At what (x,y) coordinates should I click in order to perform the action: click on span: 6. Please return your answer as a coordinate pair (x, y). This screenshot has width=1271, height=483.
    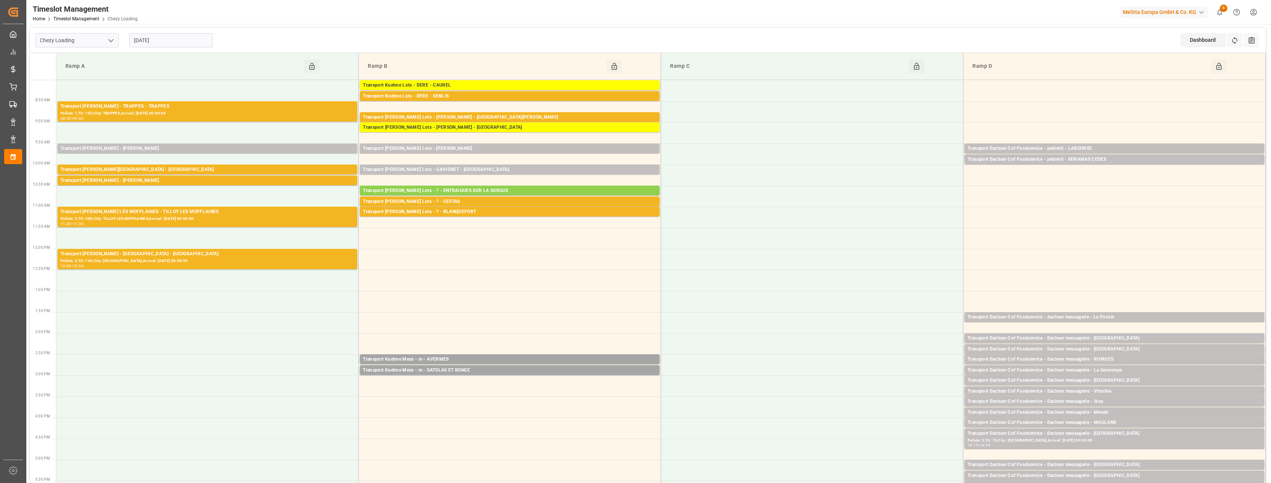
    Looking at the image, I should click on (1224, 8).